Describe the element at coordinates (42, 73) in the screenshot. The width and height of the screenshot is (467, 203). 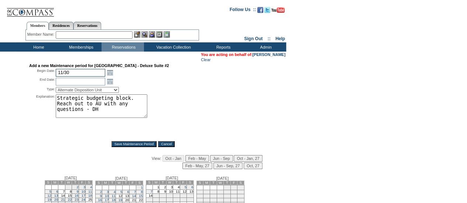
I see `div: Begin Date:` at that location.